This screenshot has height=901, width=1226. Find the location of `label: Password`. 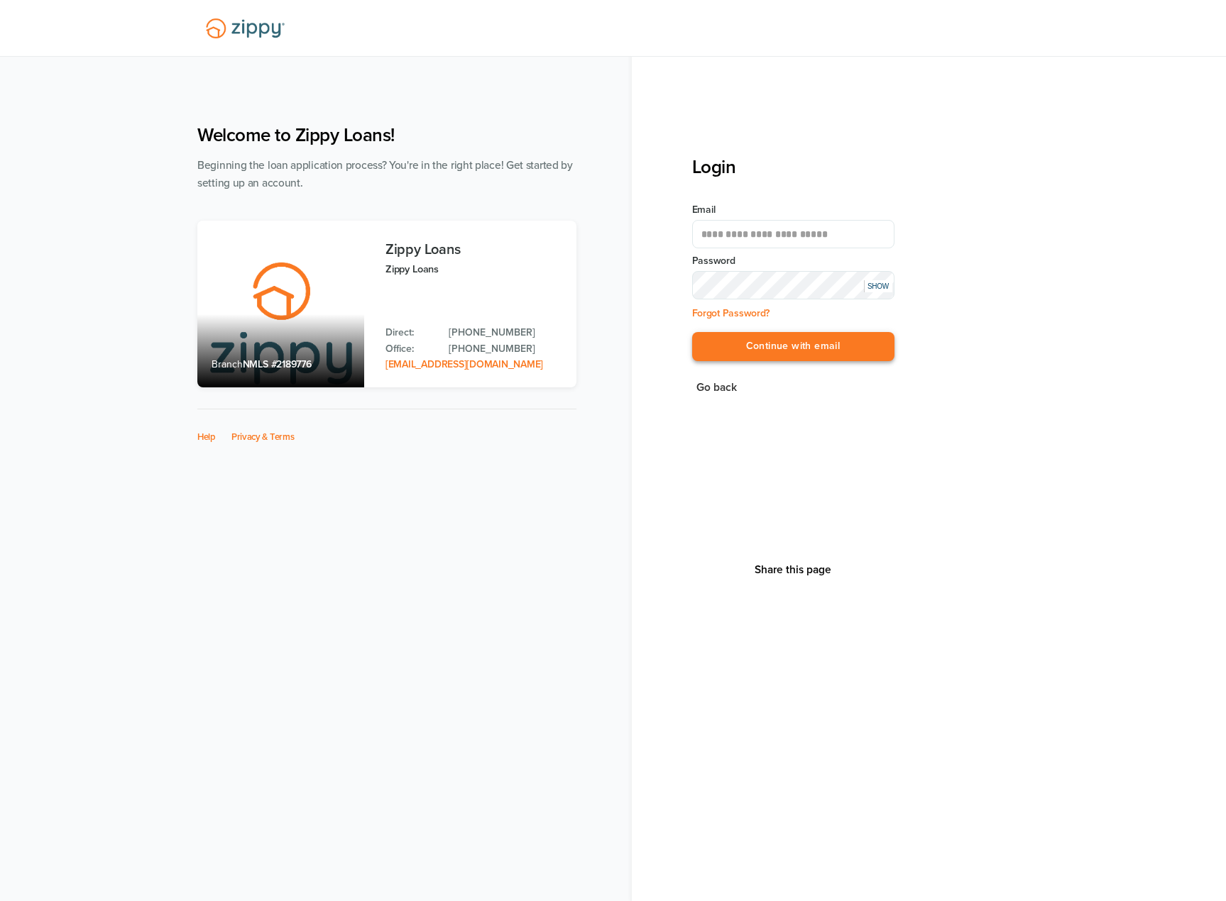

label: Password is located at coordinates (793, 261).